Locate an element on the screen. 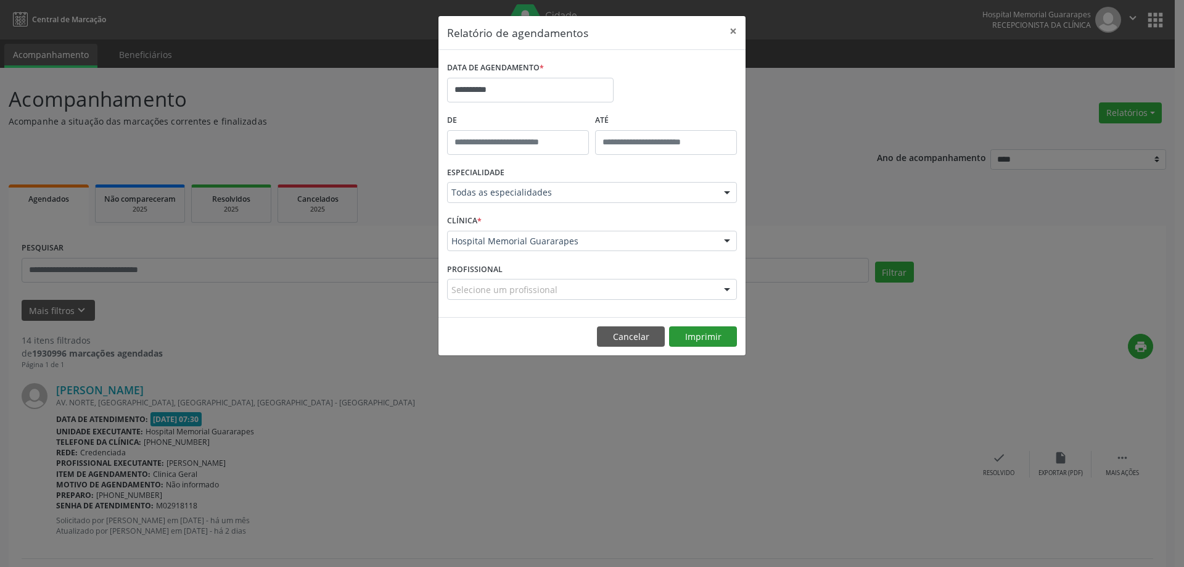 The height and width of the screenshot is (567, 1184). h5: Relatório de agendamentos is located at coordinates (517, 33).